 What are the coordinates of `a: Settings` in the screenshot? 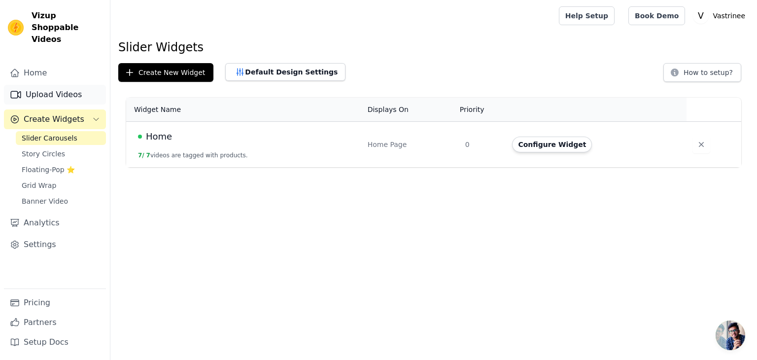 It's located at (55, 244).